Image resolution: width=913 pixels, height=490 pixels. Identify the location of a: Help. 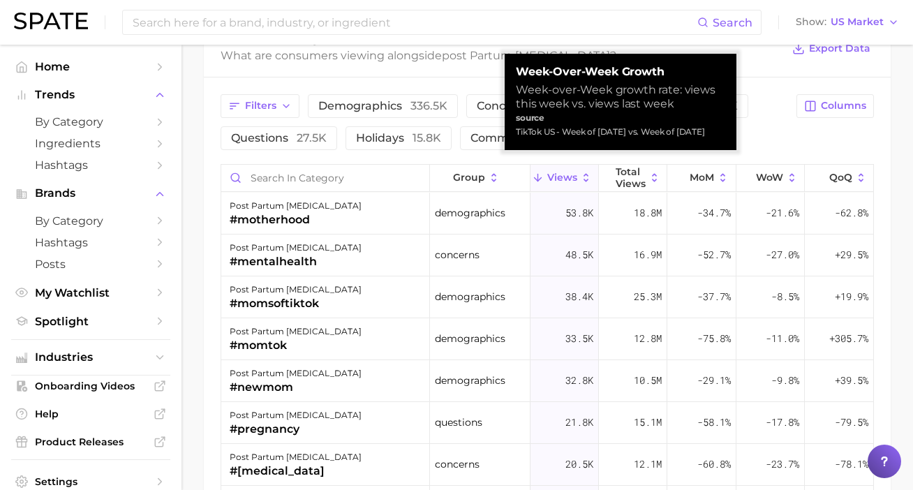
(91, 414).